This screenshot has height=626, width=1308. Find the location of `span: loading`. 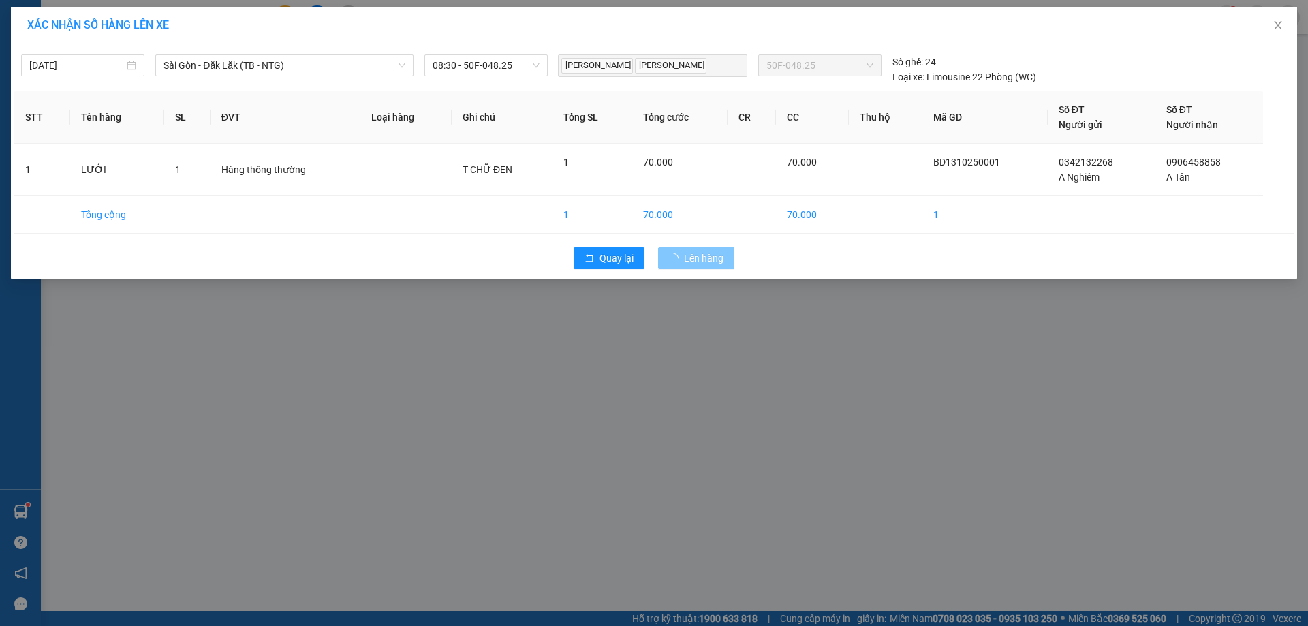

span: loading is located at coordinates (676, 258).